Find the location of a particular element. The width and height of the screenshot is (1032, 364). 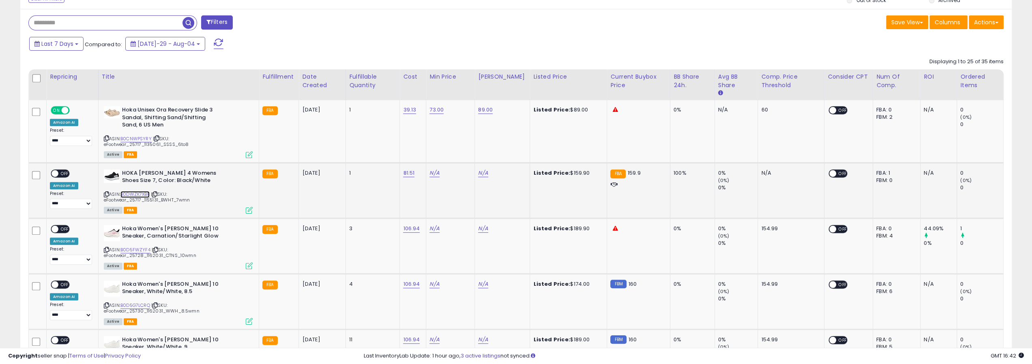

a: 39.13 is located at coordinates (409, 110).